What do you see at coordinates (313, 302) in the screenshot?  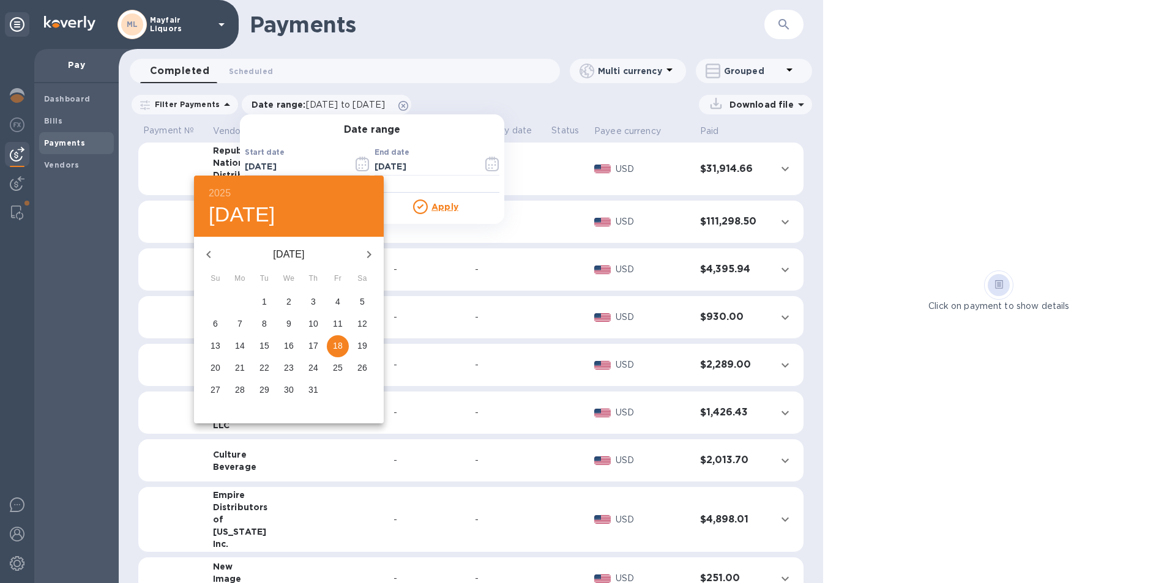 I see `p: 3` at bounding box center [313, 302].